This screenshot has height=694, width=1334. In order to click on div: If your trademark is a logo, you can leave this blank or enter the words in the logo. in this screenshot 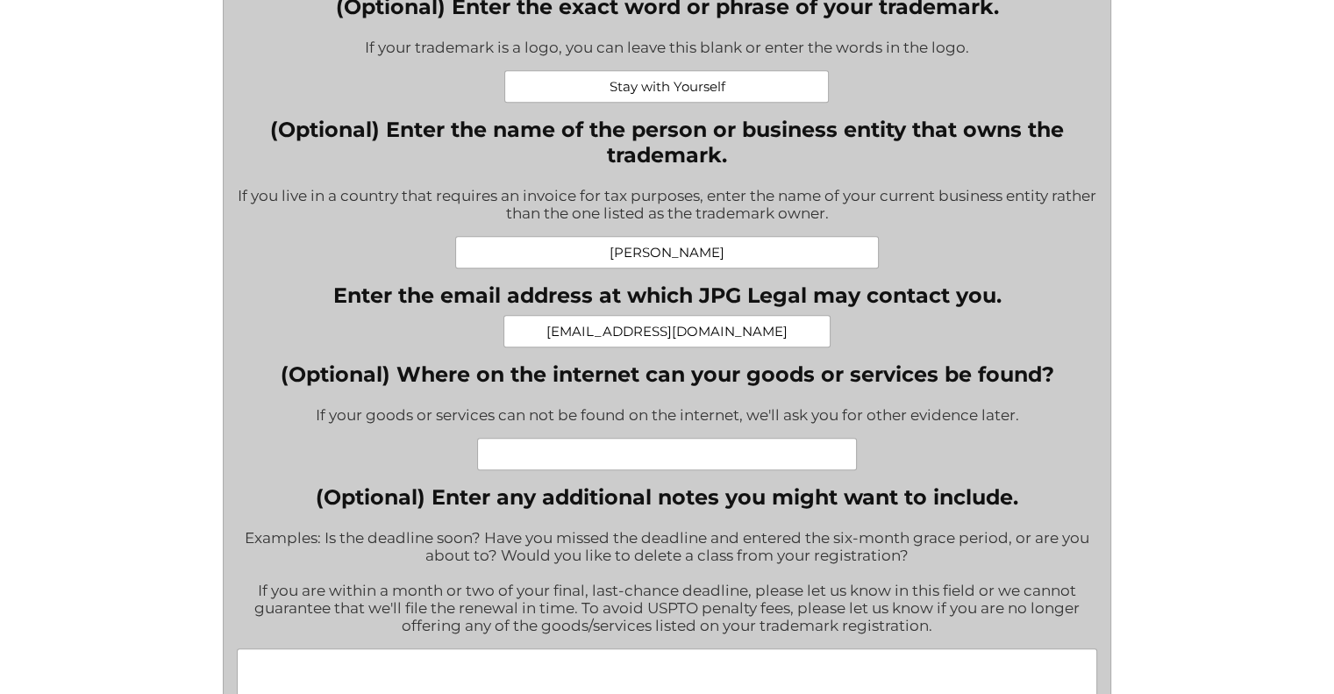, I will do `click(667, 48)`.